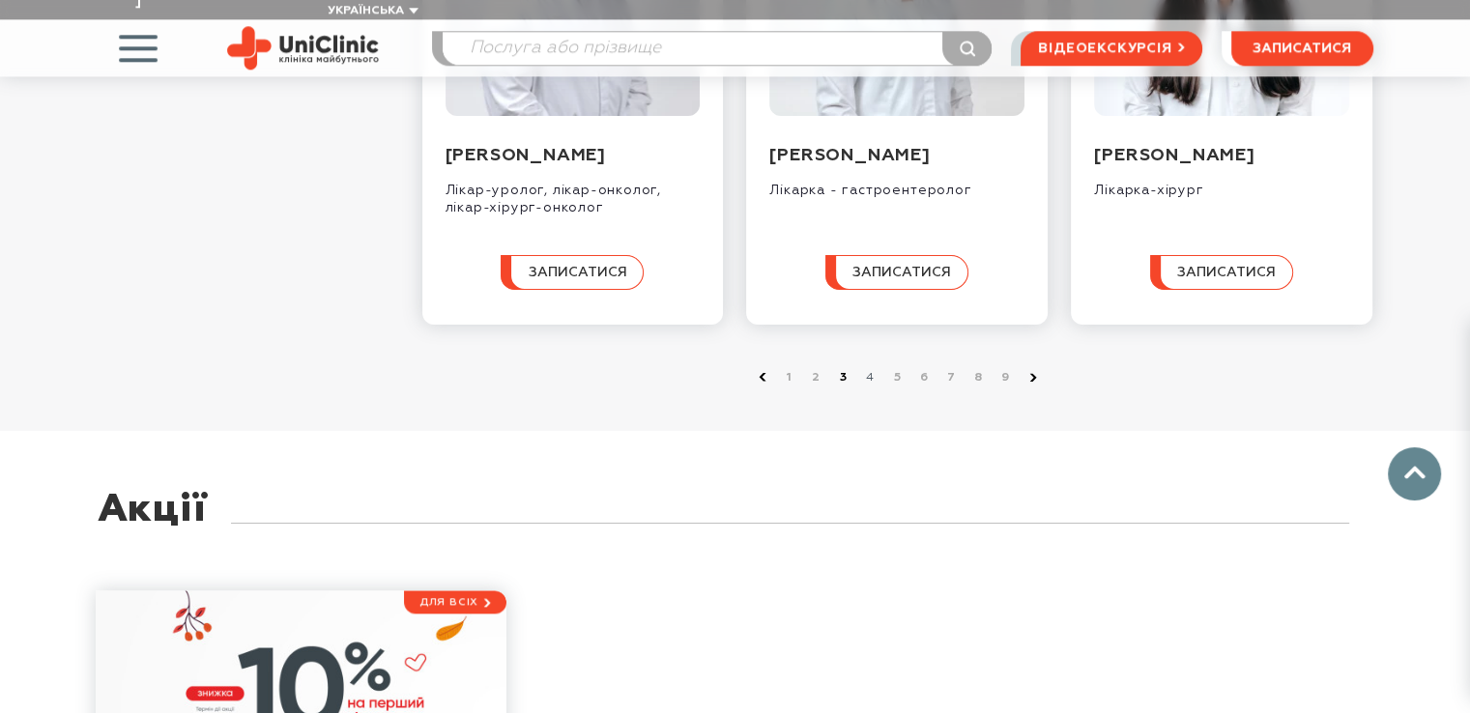 The width and height of the screenshot is (1470, 713). Describe the element at coordinates (952, 378) in the screenshot. I see `a: 7` at that location.